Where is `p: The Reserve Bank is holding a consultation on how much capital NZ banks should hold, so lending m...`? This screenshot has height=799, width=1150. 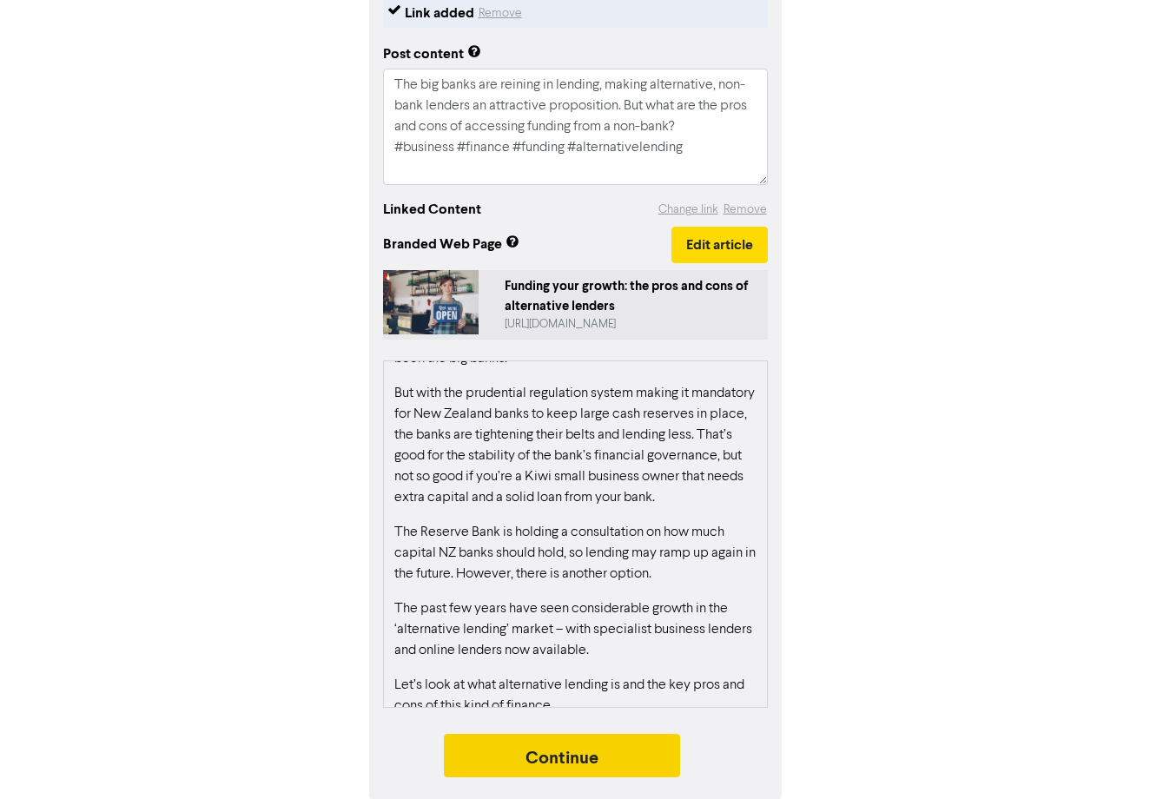 p: The Reserve Bank is holding a consultation on how much capital NZ banks should hold, so lending m... is located at coordinates (575, 553).